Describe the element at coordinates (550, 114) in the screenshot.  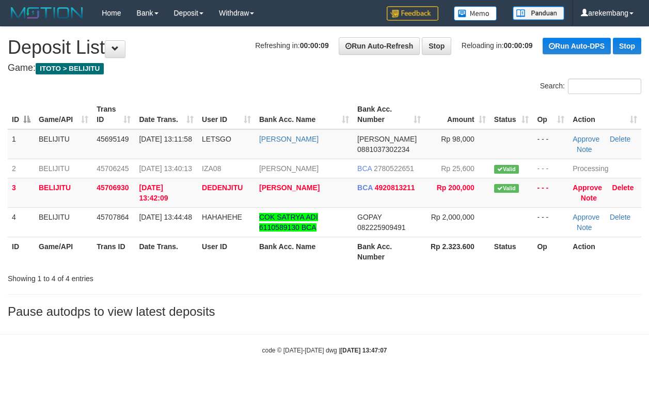
I see `th: Op: activate to sort column ascending` at that location.